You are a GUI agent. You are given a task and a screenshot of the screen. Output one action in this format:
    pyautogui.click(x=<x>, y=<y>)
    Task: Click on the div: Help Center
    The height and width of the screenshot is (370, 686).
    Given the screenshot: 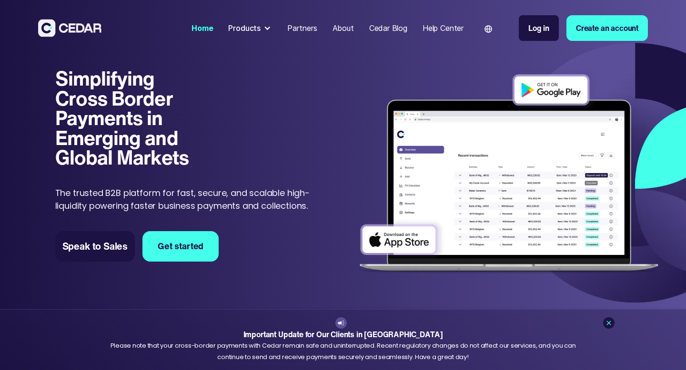 What is the action you would take?
    pyautogui.click(x=443, y=28)
    